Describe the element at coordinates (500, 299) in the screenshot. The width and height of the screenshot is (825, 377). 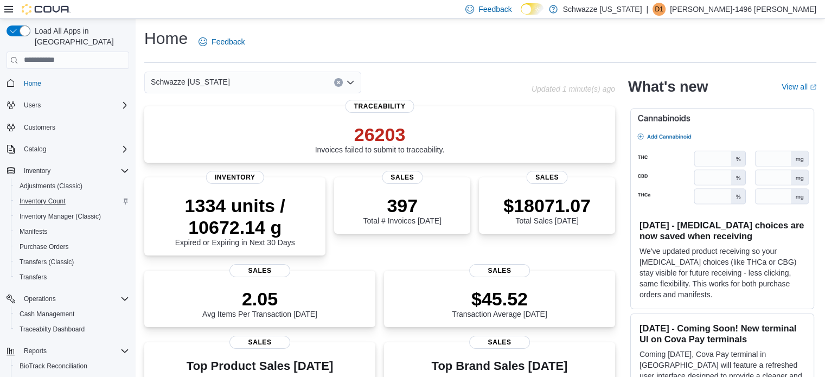
I see `p: $45.52` at that location.